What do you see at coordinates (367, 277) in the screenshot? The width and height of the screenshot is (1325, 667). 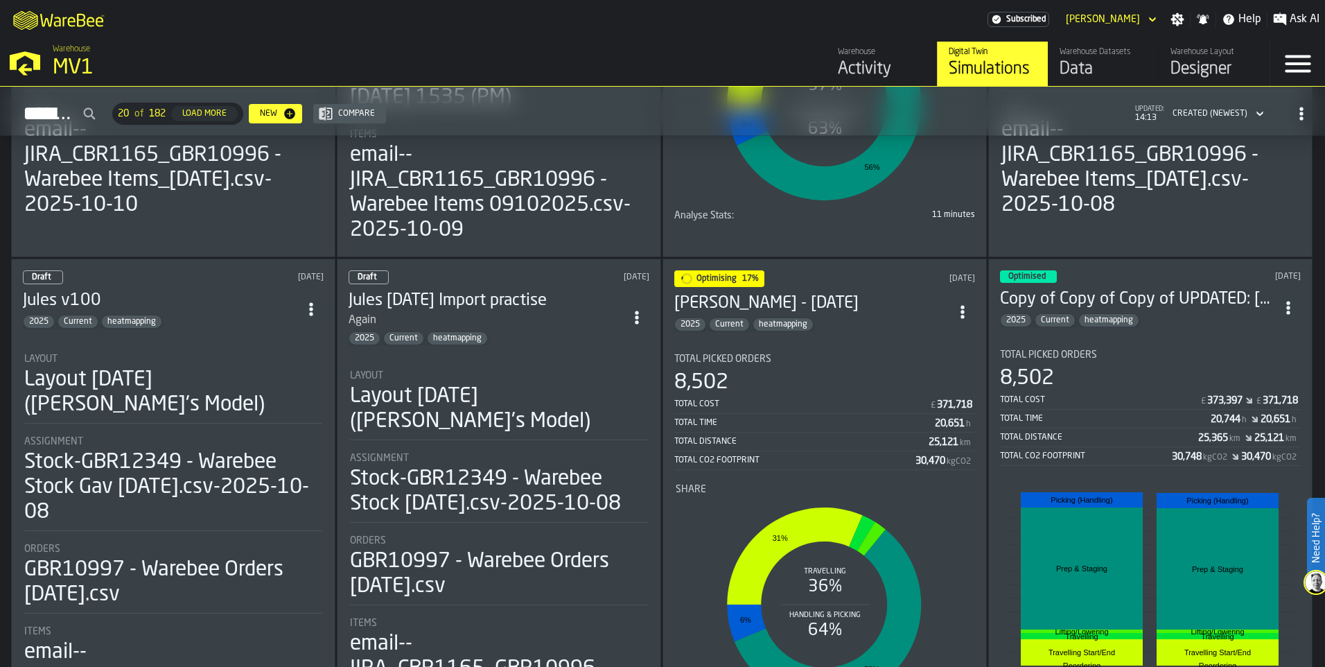 I see `span: Draft` at bounding box center [367, 277].